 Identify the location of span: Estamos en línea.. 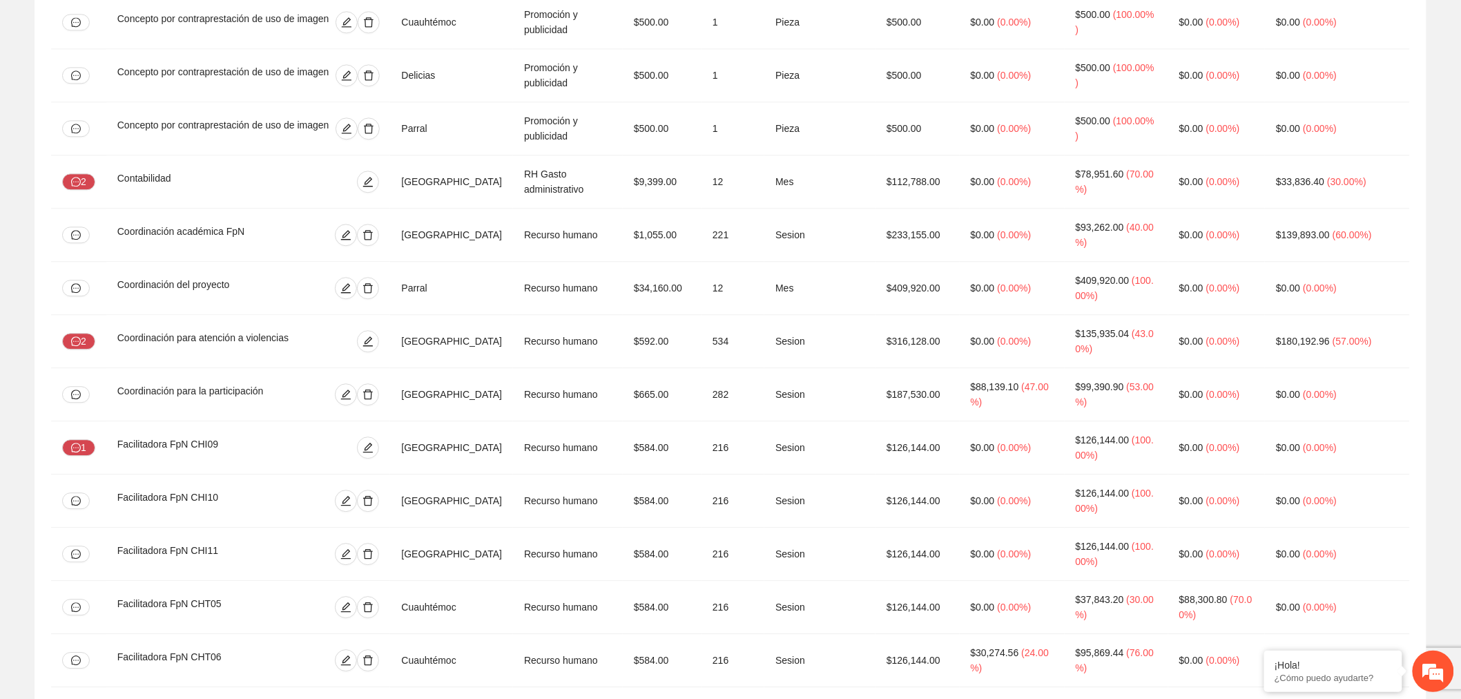
(135, 254).